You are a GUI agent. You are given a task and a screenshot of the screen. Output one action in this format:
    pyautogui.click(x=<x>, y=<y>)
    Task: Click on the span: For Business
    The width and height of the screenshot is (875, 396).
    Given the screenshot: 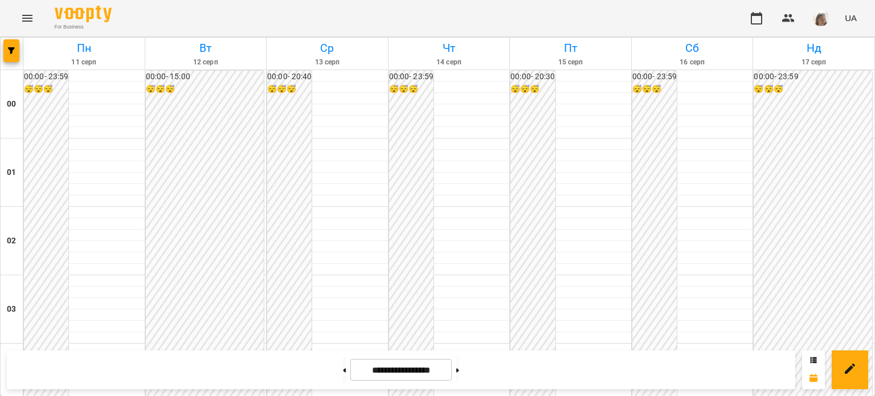 What is the action you would take?
    pyautogui.click(x=83, y=27)
    